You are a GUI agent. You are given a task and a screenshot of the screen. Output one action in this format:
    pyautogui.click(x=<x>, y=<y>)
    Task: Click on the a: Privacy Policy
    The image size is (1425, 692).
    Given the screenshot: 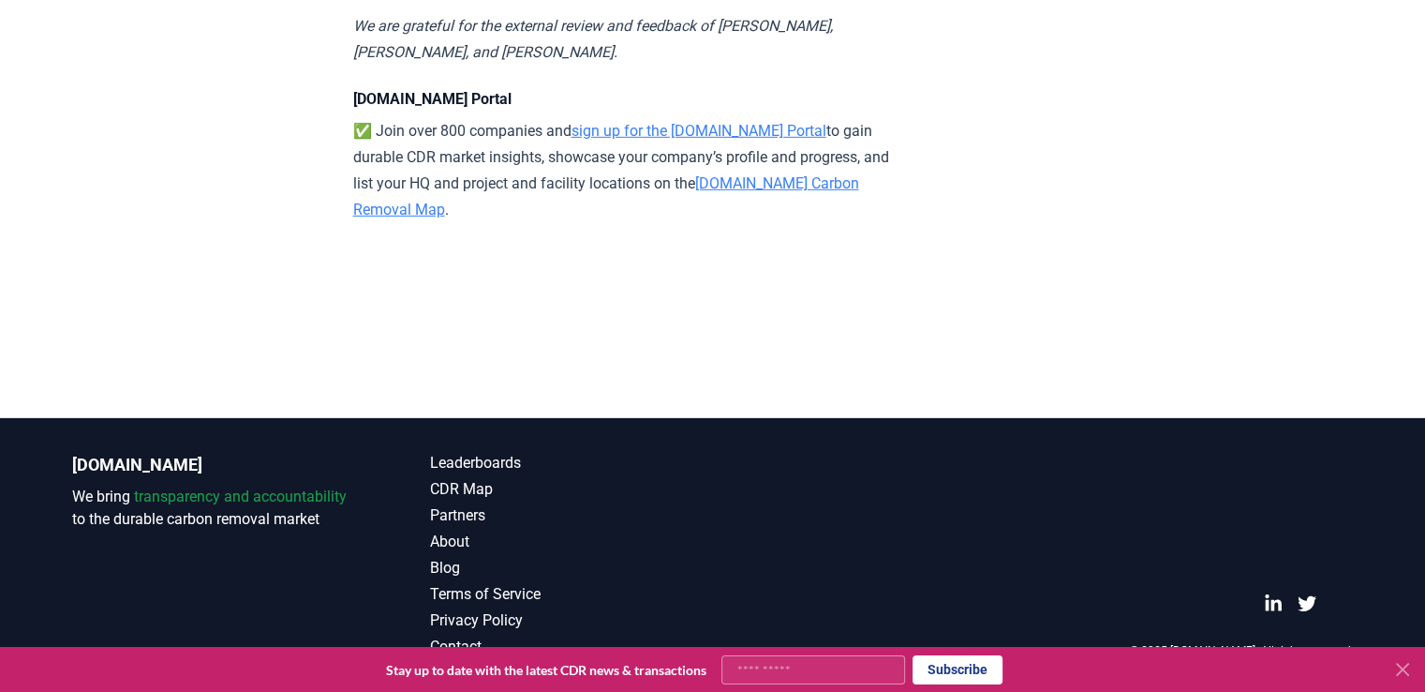 What is the action you would take?
    pyautogui.click(x=572, y=620)
    